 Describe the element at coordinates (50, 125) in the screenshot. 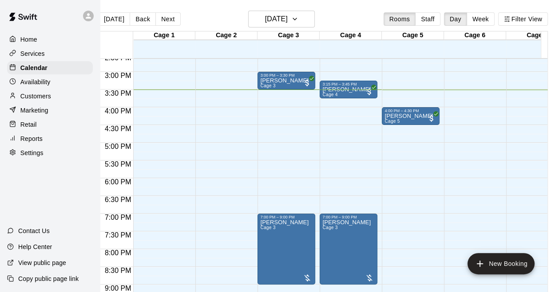

I see `a: Retail` at that location.